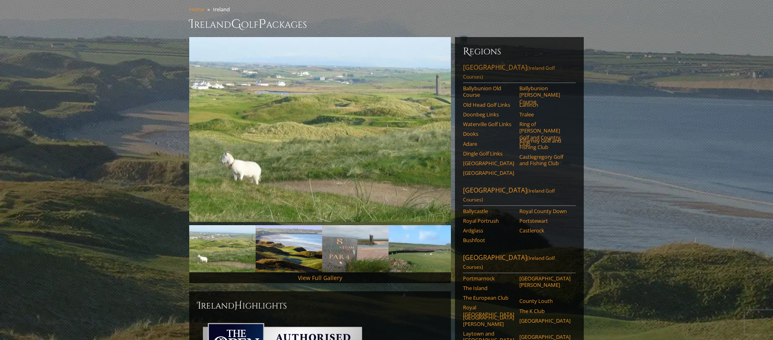  What do you see at coordinates (519, 52) in the screenshot?
I see `h6: Regions` at bounding box center [519, 52].